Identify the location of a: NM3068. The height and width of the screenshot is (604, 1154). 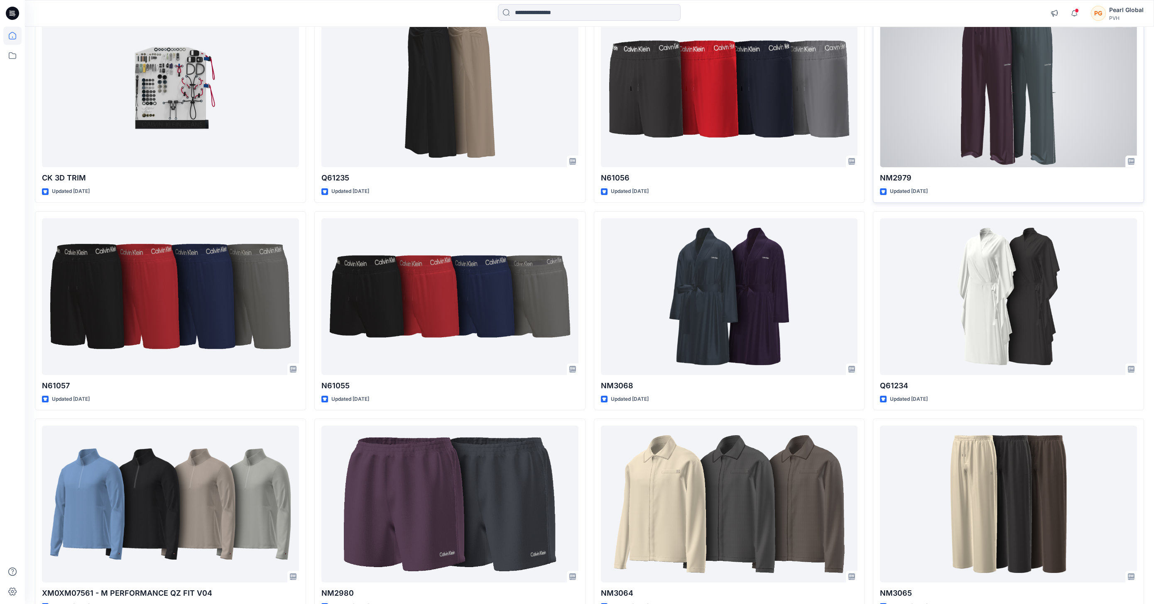
(729, 297).